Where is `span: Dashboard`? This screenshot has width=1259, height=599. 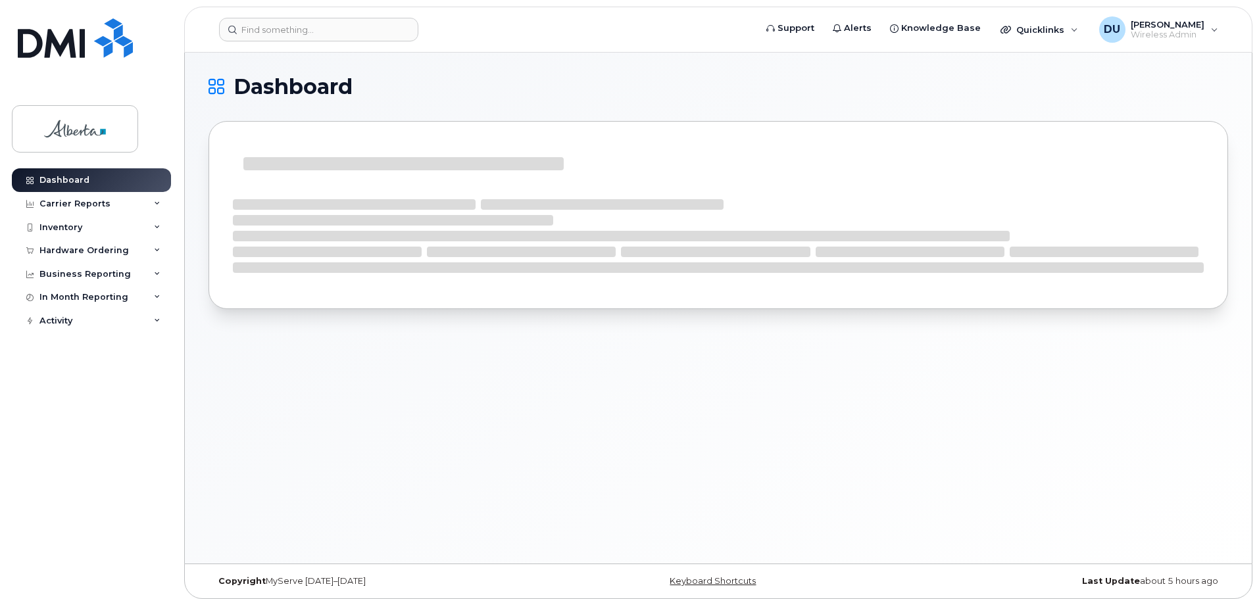 span: Dashboard is located at coordinates (293, 87).